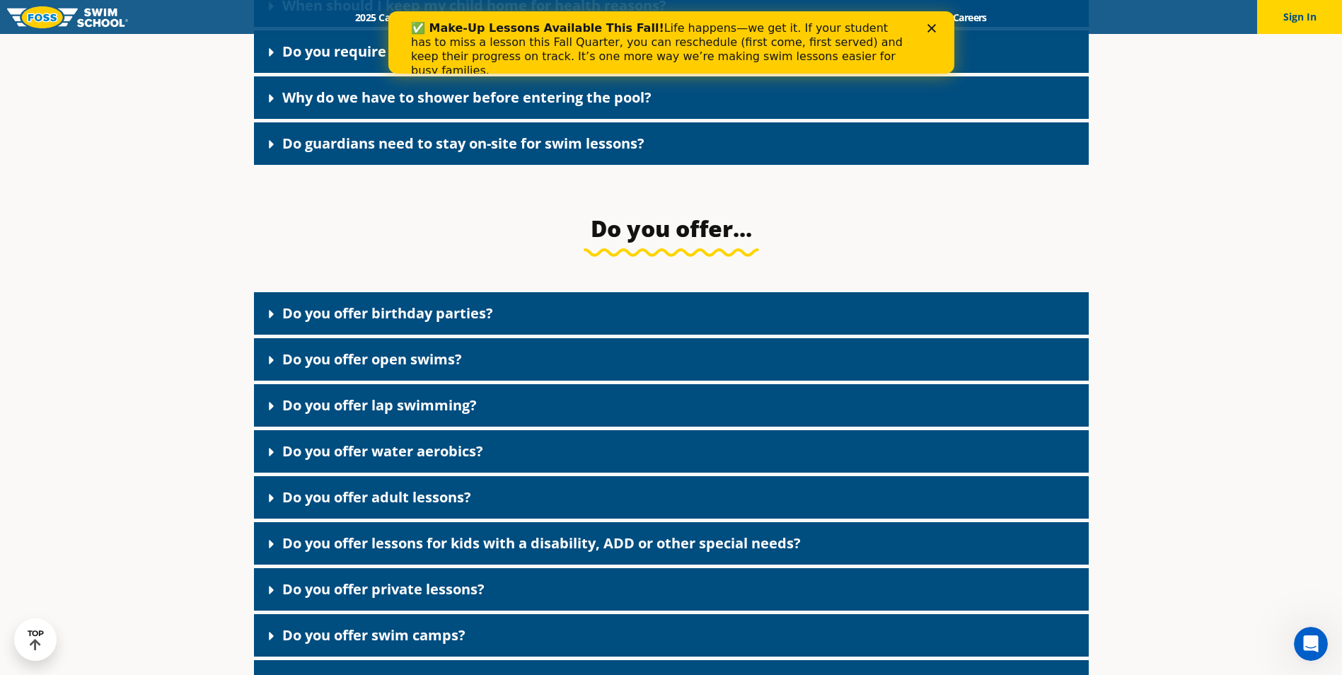 This screenshot has width=1342, height=675. Describe the element at coordinates (969, 17) in the screenshot. I see `a: Careers` at that location.